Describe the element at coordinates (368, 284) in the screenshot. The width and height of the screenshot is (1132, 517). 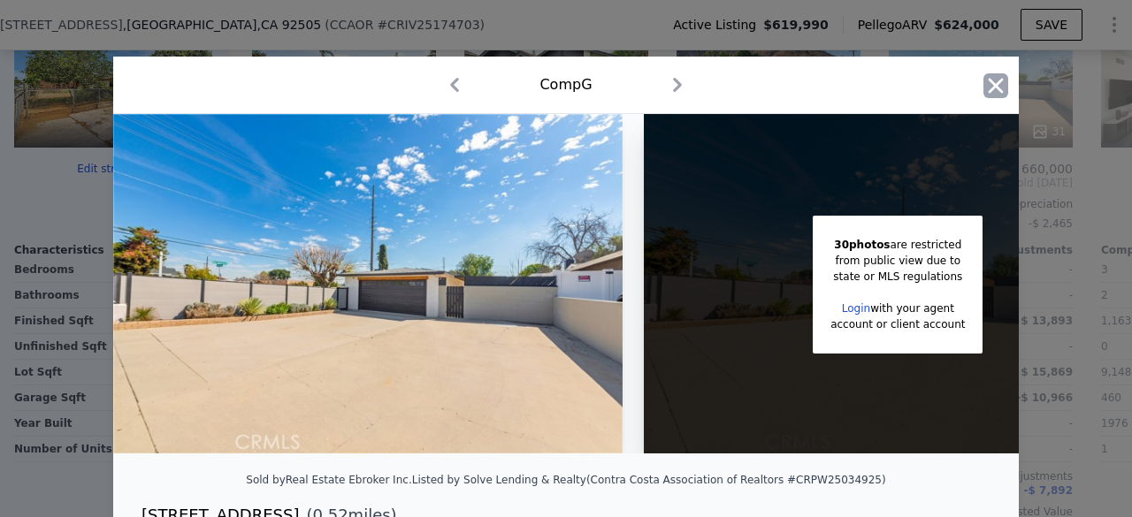
I see `img: Property Img` at that location.